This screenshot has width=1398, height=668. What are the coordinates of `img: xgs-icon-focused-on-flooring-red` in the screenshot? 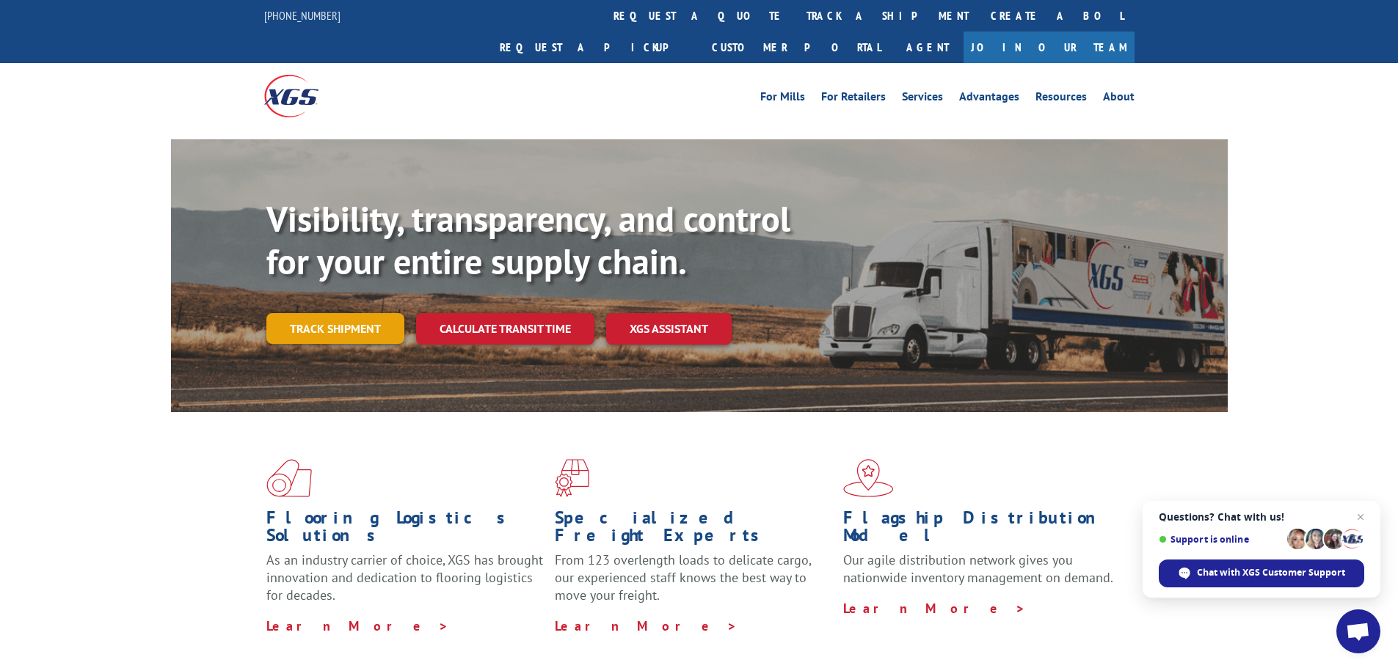 It's located at (571, 478).